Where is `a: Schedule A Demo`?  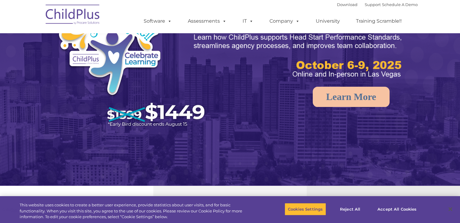
a: Schedule A Demo is located at coordinates (399, 5).